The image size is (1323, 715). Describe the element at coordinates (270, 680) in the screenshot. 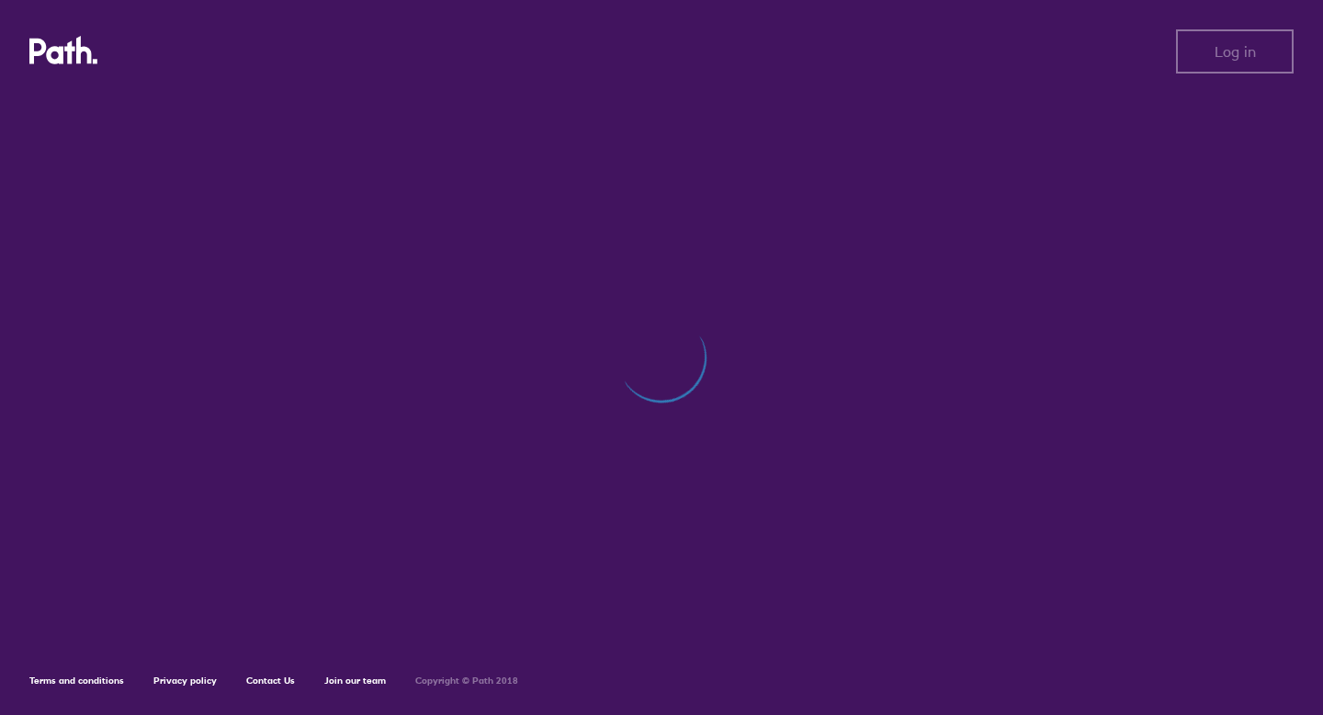

I see `a: Contact Us` at that location.